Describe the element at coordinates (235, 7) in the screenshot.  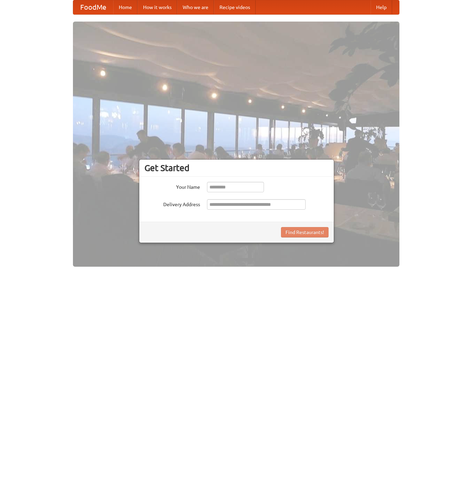
I see `a: Recipe videos` at that location.